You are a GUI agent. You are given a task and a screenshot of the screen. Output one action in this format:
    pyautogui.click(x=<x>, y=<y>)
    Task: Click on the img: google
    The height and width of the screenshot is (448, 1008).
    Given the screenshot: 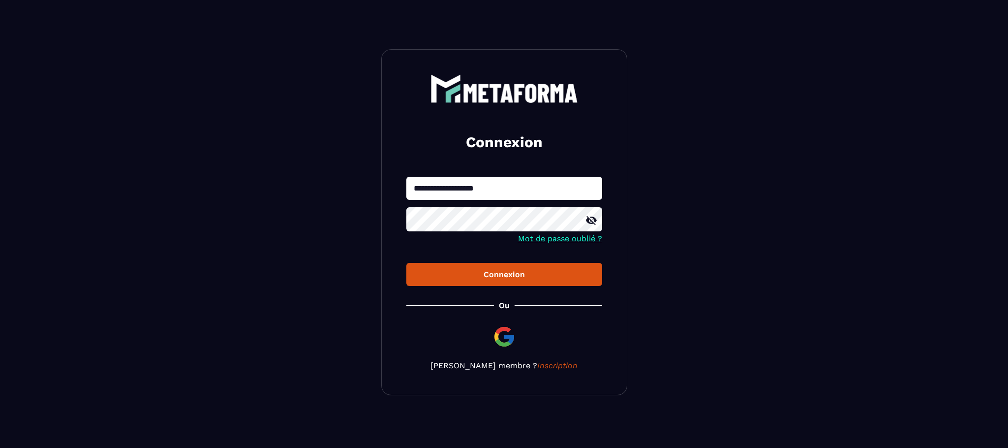 What is the action you would take?
    pyautogui.click(x=504, y=337)
    